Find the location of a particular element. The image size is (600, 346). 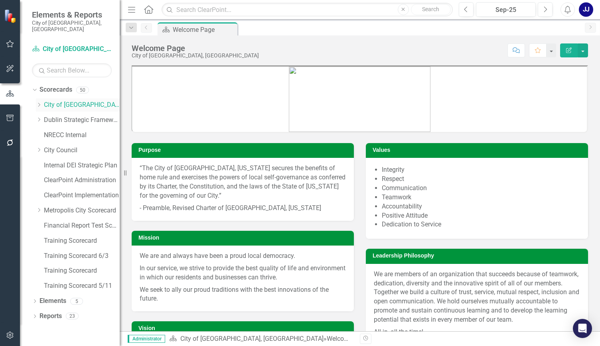

a: Elements is located at coordinates (53, 301).